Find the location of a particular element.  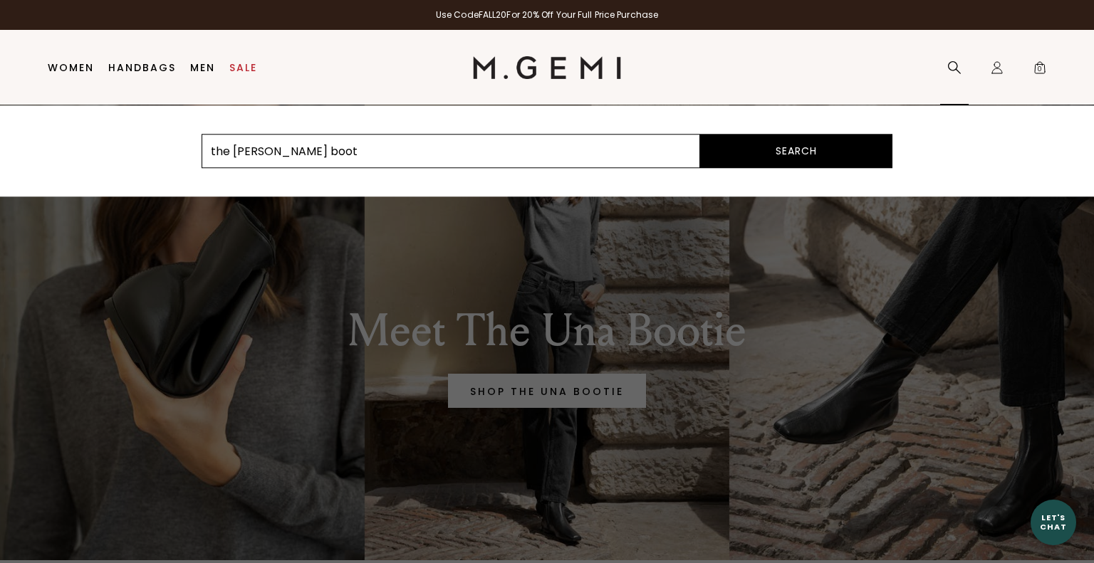

a: Men is located at coordinates (202, 68).